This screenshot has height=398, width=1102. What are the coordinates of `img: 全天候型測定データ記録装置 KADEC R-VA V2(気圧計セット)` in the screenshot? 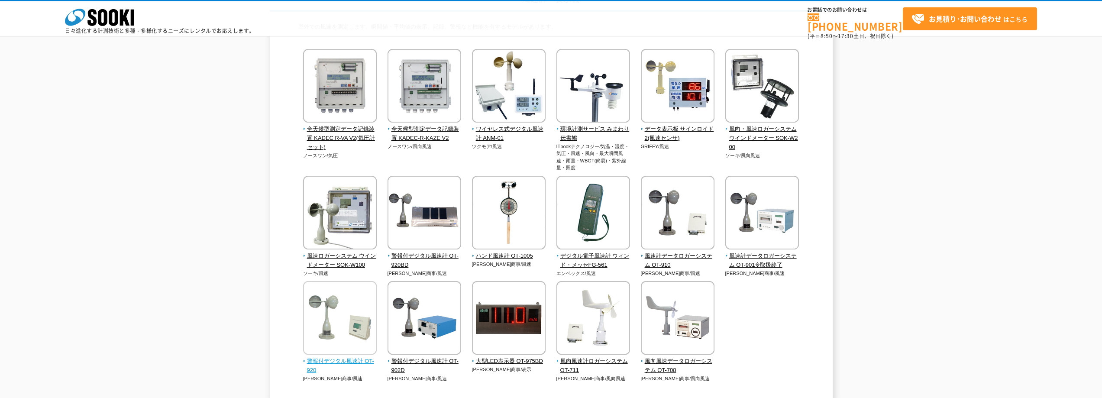 It's located at (340, 87).